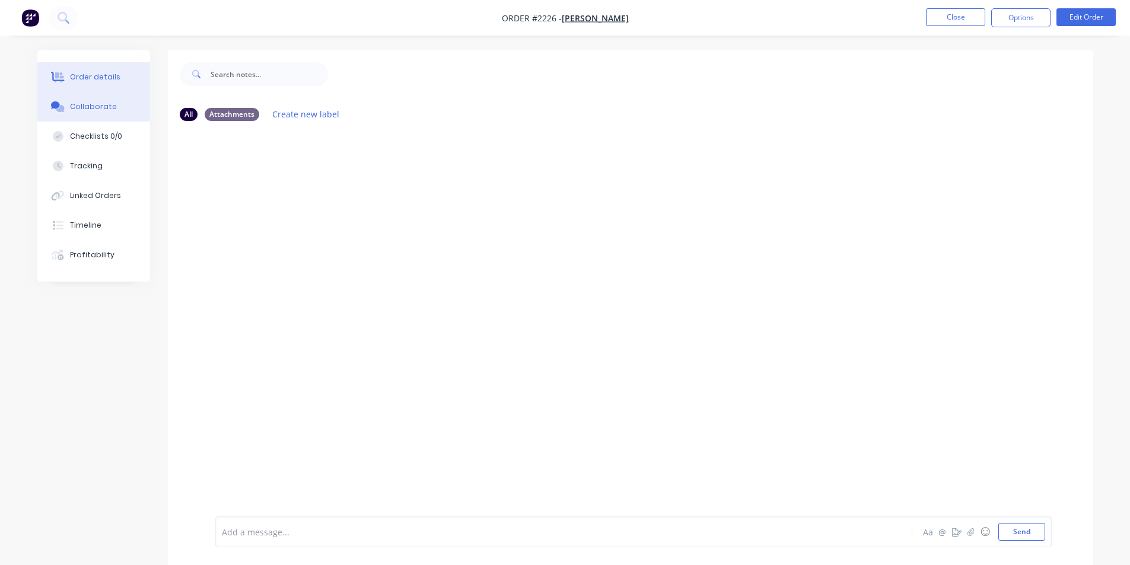 This screenshot has height=565, width=1130. What do you see at coordinates (1021, 18) in the screenshot?
I see `button: Options` at bounding box center [1021, 18].